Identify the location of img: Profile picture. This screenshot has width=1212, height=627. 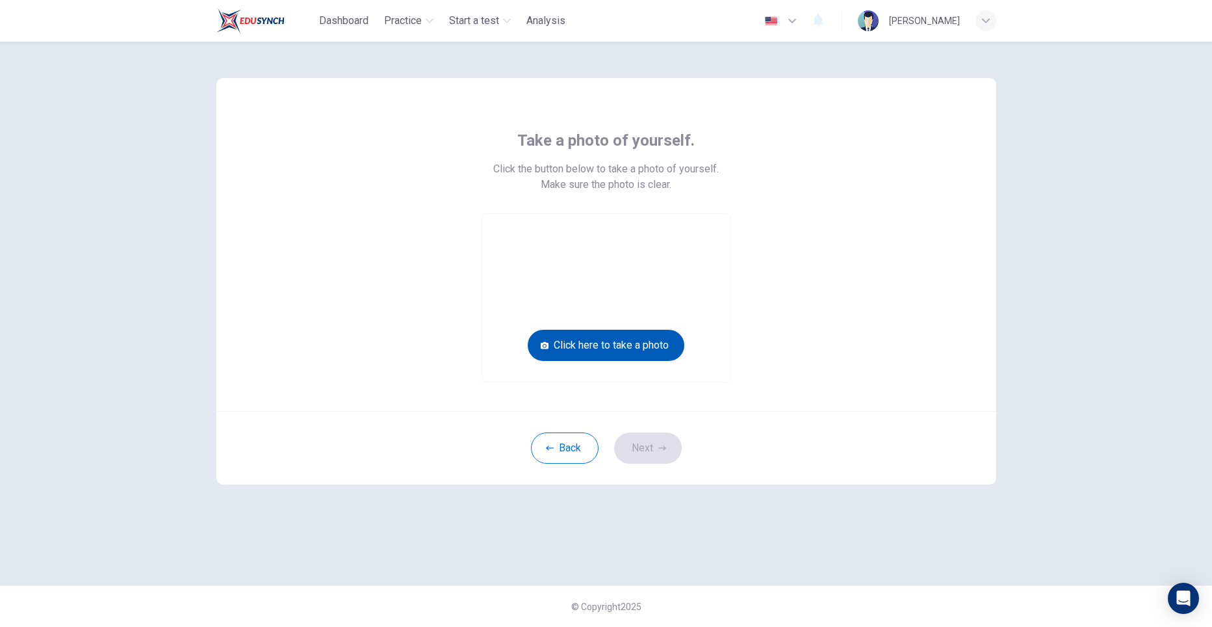
(869, 21).